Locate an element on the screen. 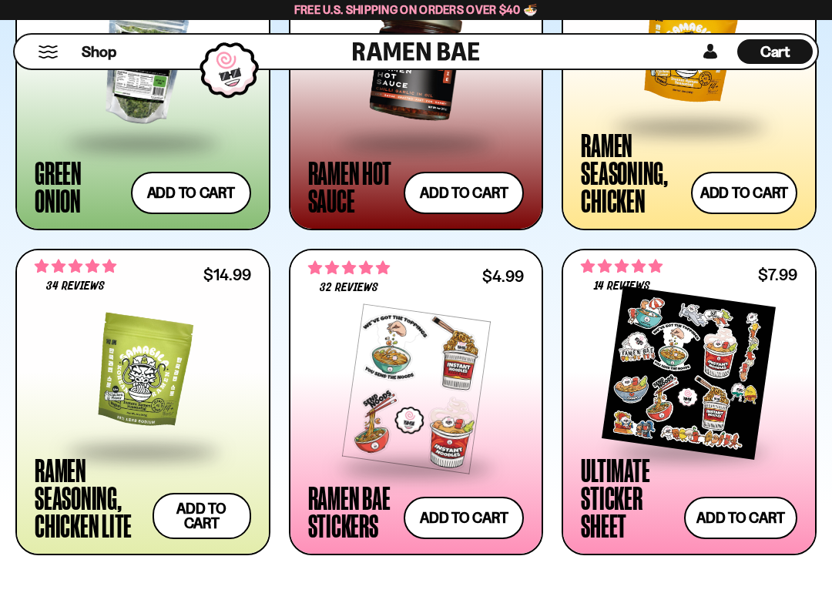 Image resolution: width=832 pixels, height=593 pixels. div: Green Onion is located at coordinates (79, 186).